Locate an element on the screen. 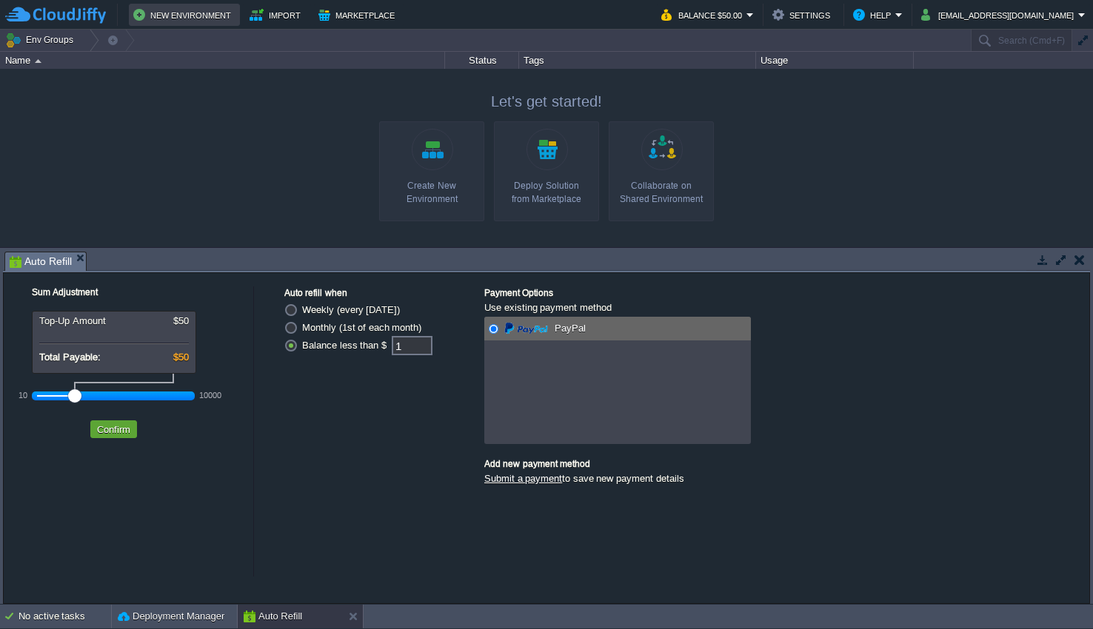 The width and height of the screenshot is (1093, 629). div: No active tasks is located at coordinates (64, 617).